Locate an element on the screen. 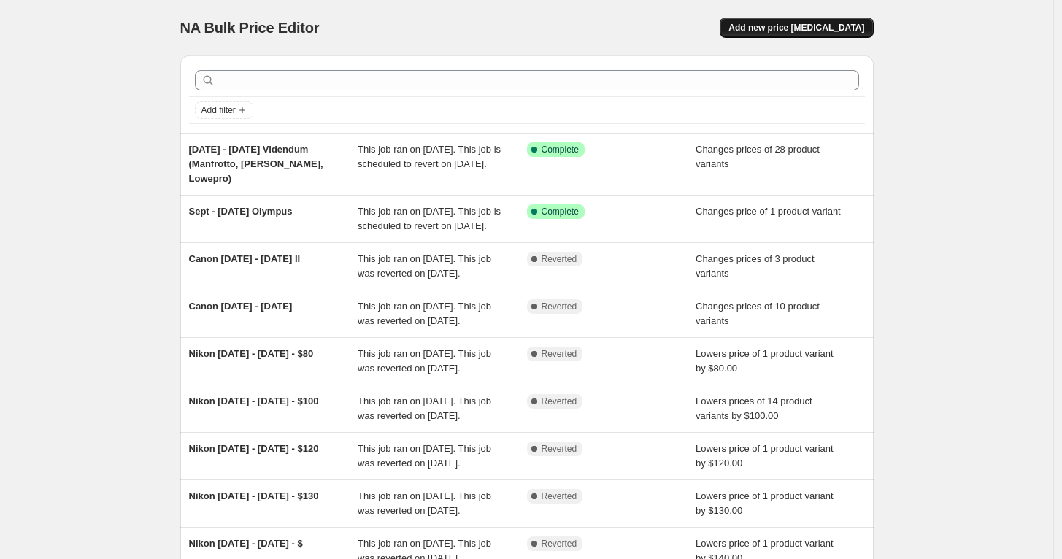 The width and height of the screenshot is (1062, 559). span: Lowers prices of 14 product variants by $100.00 is located at coordinates (754, 408).